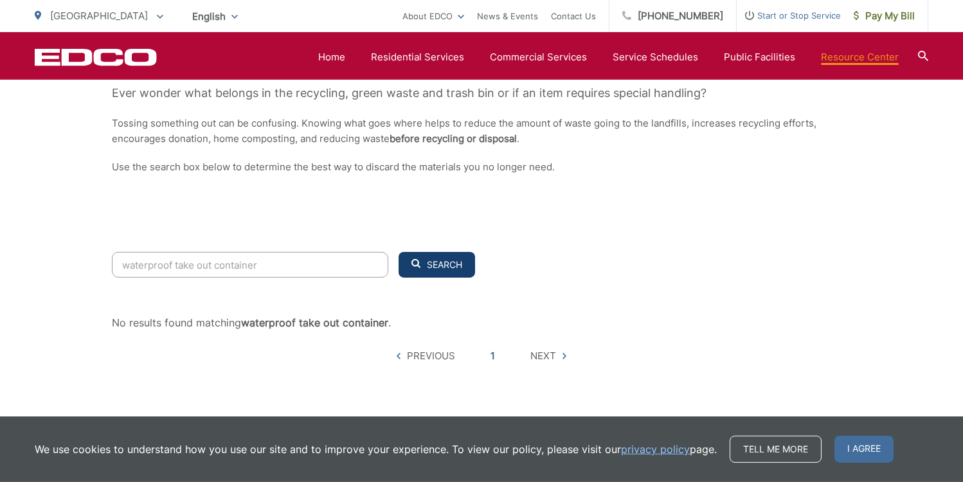 Image resolution: width=963 pixels, height=482 pixels. What do you see at coordinates (538, 57) in the screenshot?
I see `a: Commercial Services` at bounding box center [538, 57].